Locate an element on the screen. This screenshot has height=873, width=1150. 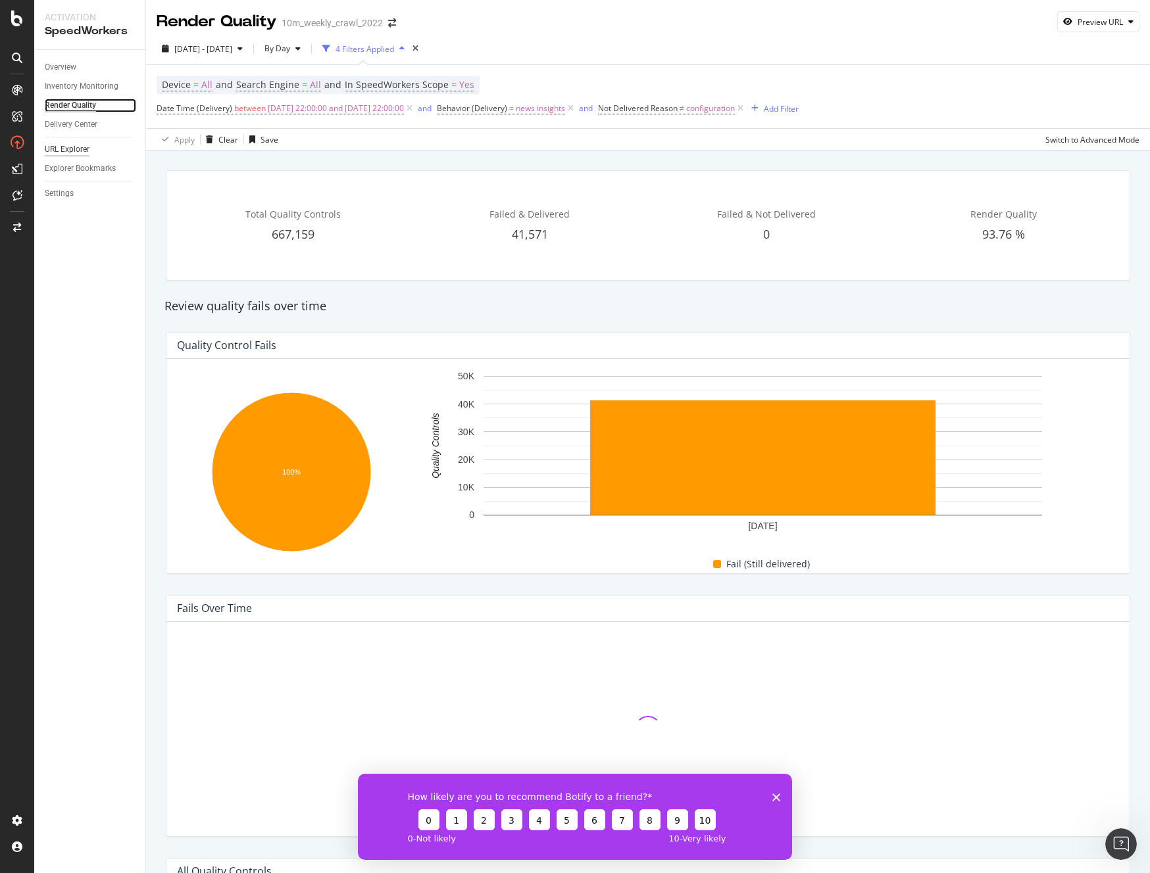
button: By Day is located at coordinates (282, 49).